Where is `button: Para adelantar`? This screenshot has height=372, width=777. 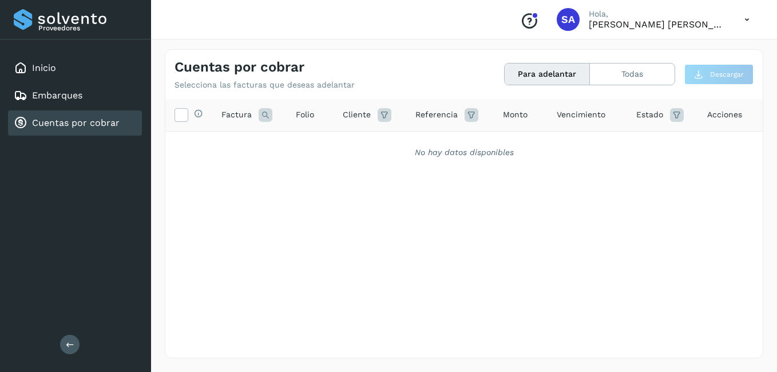 button: Para adelantar is located at coordinates (547, 74).